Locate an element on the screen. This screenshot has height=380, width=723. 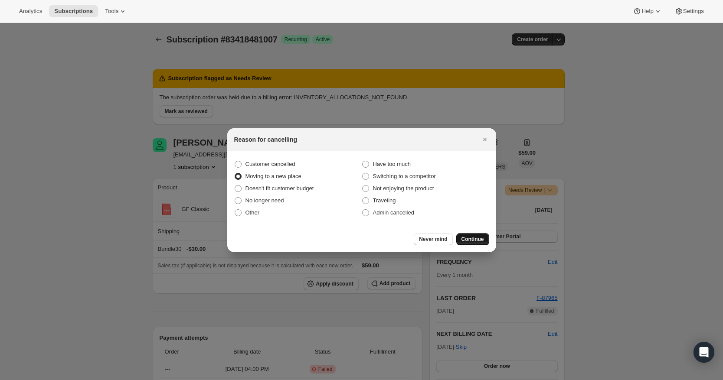
button: Continue is located at coordinates (473, 239).